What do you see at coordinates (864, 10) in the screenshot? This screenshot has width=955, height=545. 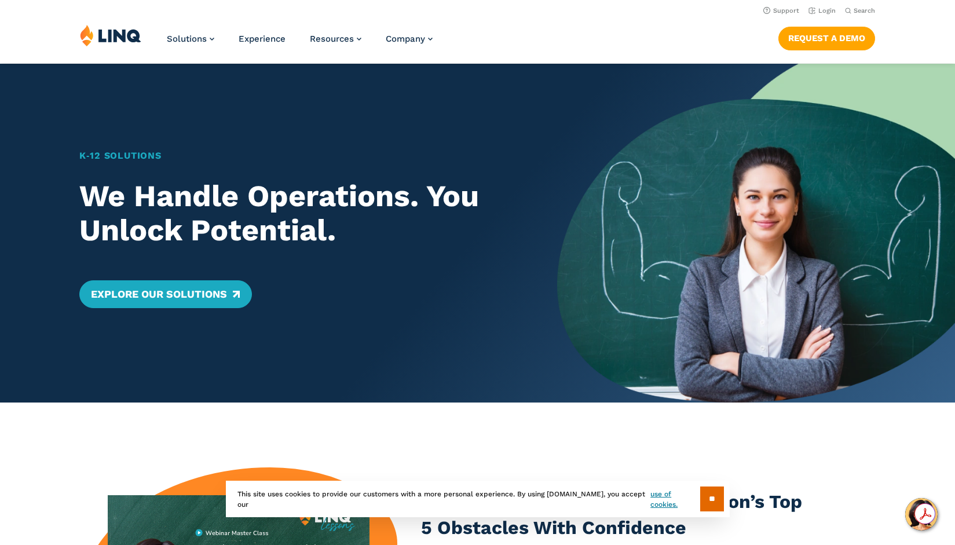 I see `span: Search` at bounding box center [864, 10].